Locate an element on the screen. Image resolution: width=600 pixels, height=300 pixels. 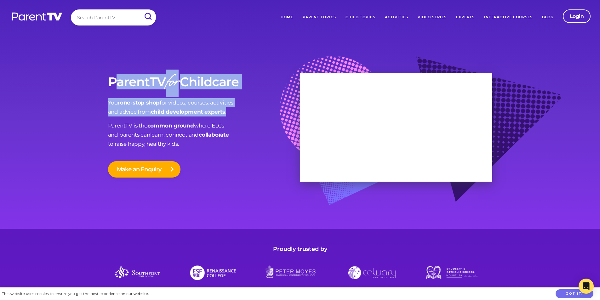
a: Parent Topics is located at coordinates (319, 17).